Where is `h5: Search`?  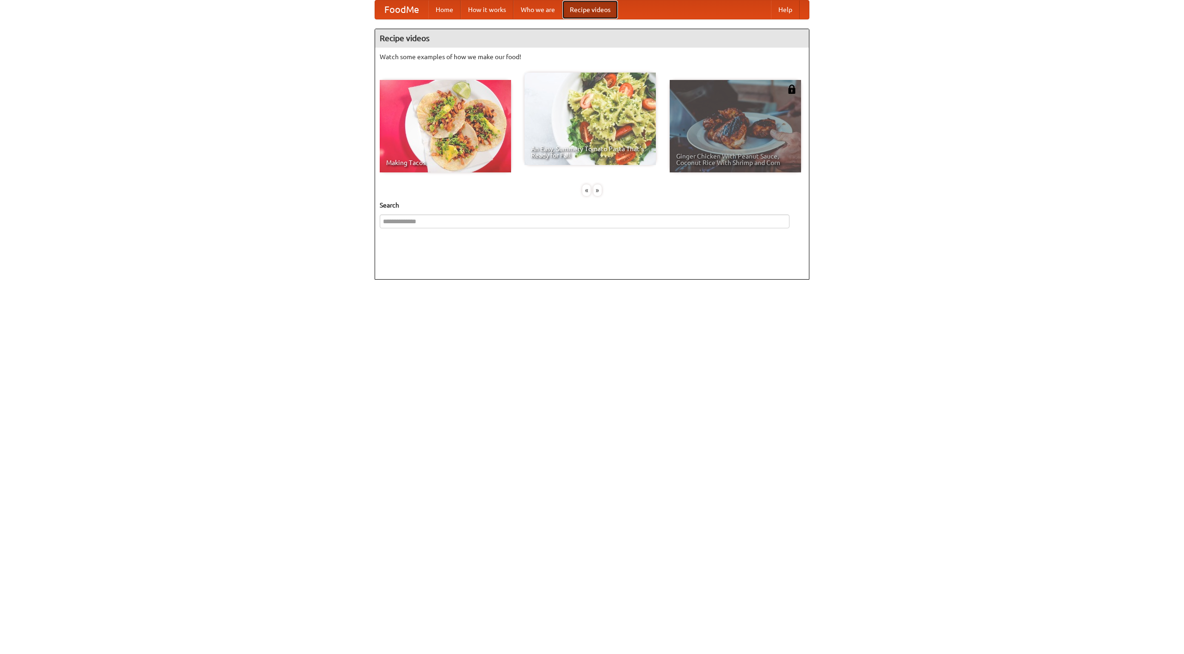
h5: Search is located at coordinates (592, 205).